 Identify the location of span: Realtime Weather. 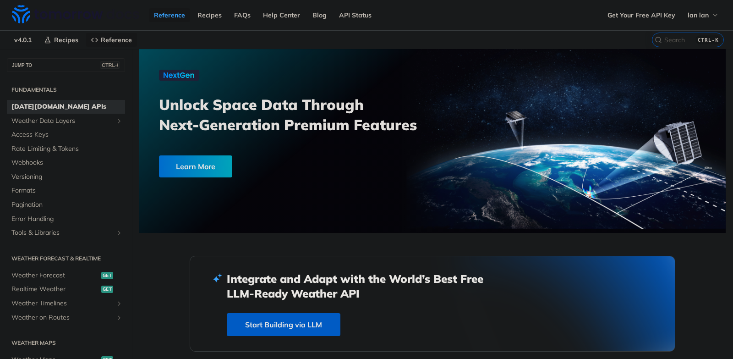
(55, 289).